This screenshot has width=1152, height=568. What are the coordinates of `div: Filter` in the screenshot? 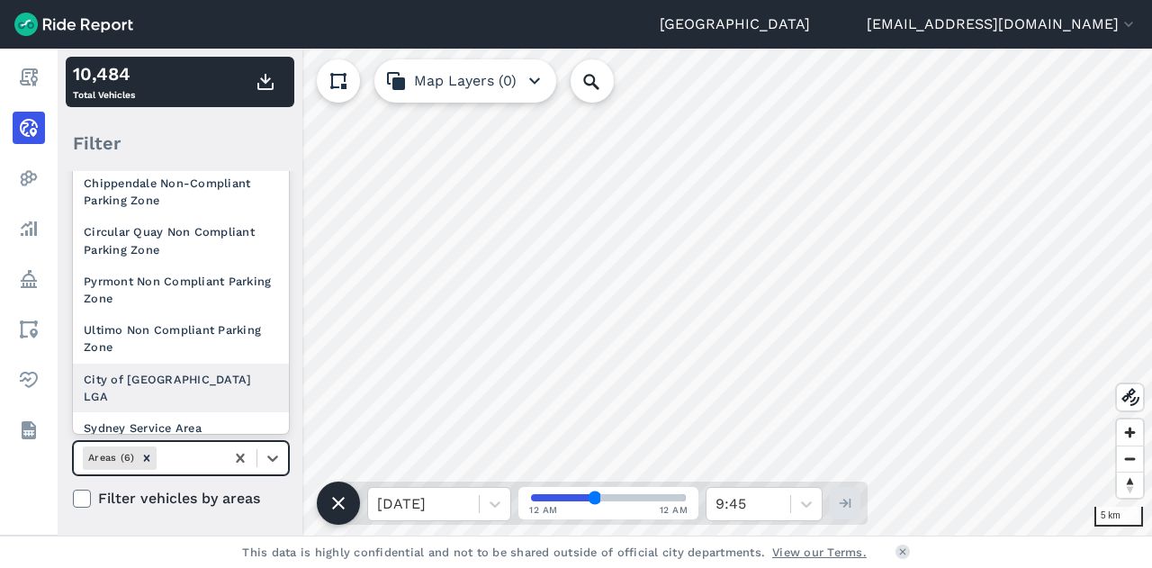 It's located at (180, 143).